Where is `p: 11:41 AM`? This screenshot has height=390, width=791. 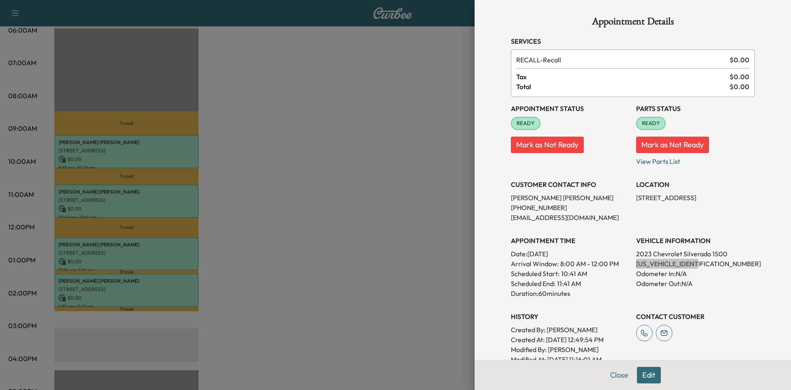 p: 11:41 AM is located at coordinates (569, 283).